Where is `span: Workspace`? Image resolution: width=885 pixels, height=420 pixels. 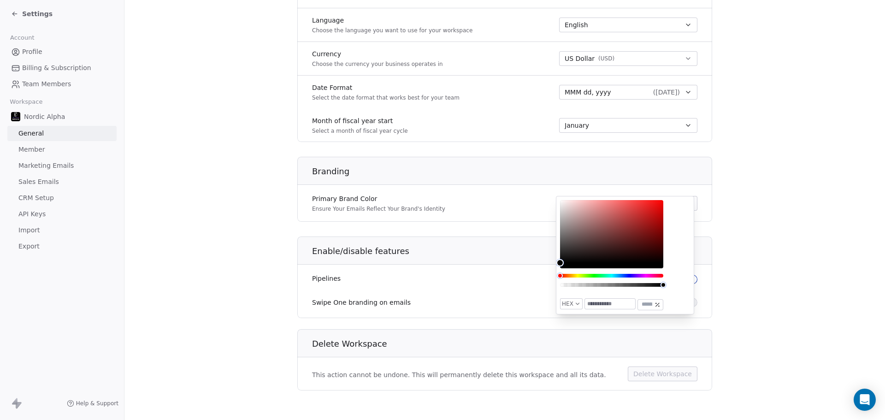 span: Workspace is located at coordinates (26, 102).